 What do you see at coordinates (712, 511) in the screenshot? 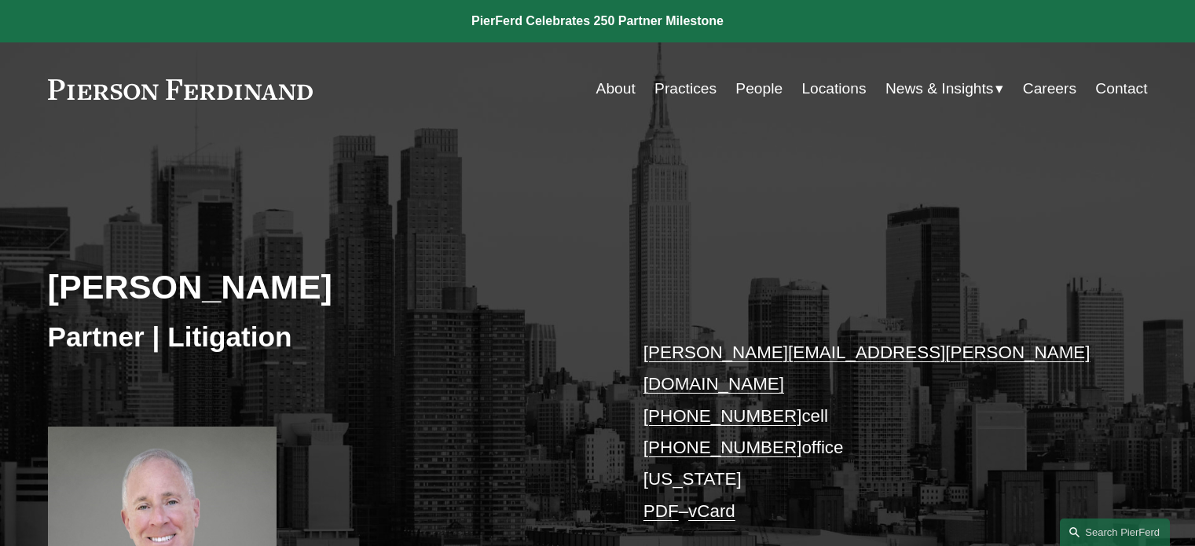
I see `a: vCard` at bounding box center [712, 511].